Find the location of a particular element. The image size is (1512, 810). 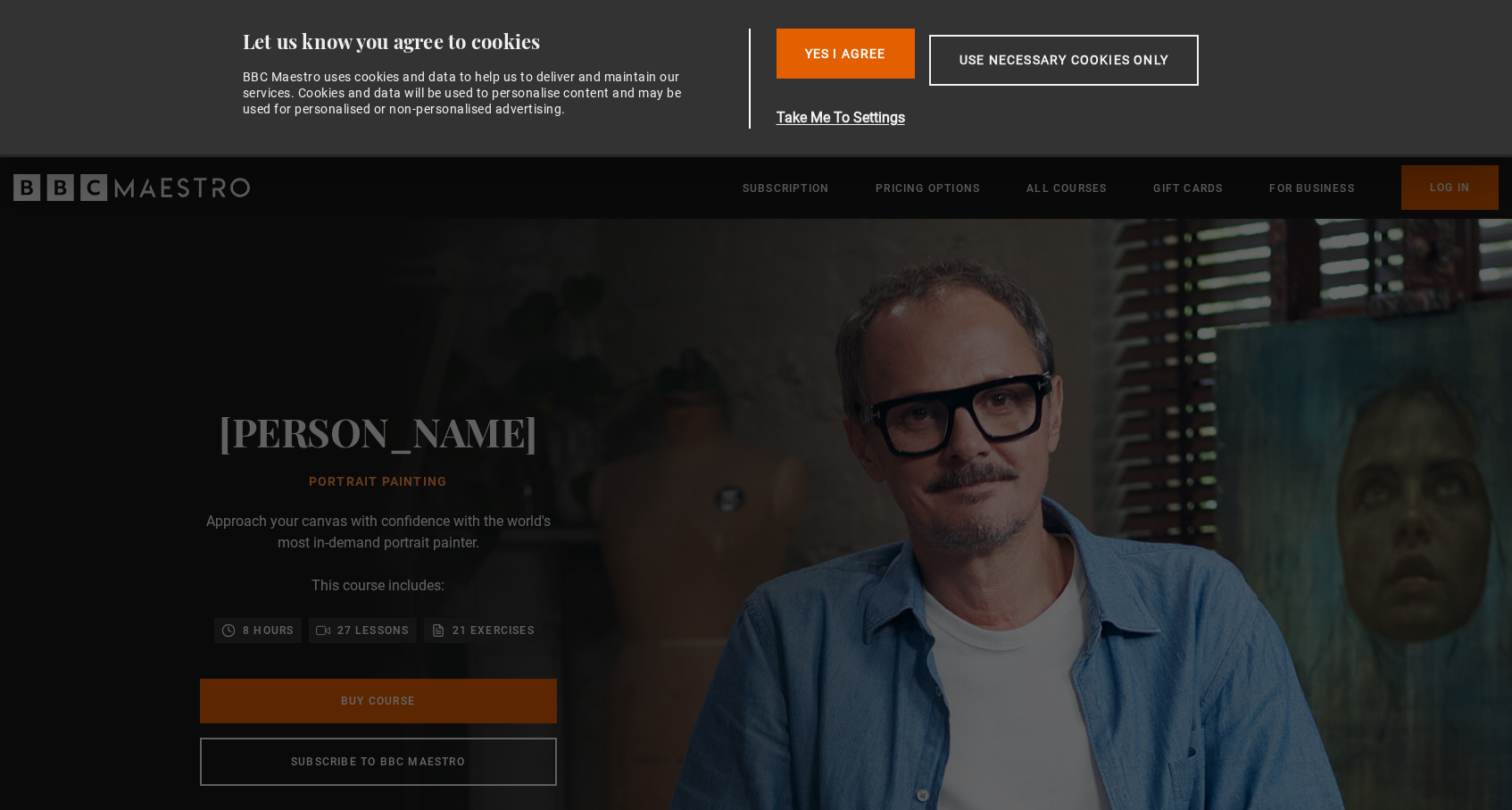

a: All Courses is located at coordinates (1066, 188).